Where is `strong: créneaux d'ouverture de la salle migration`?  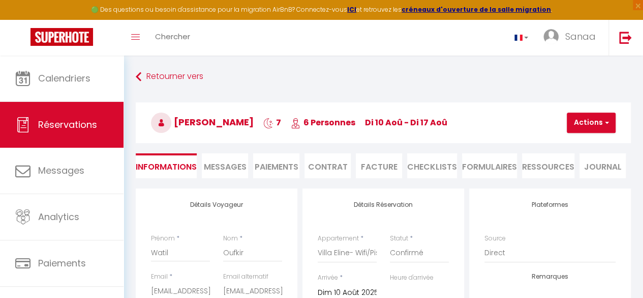
strong: créneaux d'ouverture de la salle migration is located at coordinates (477, 9).